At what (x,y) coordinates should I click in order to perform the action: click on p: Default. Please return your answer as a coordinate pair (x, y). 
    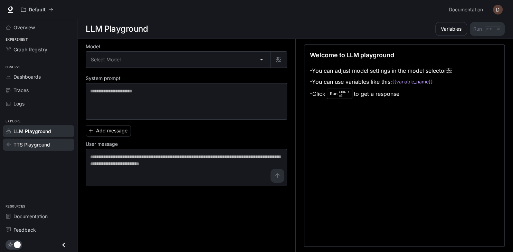
    Looking at the image, I should click on (37, 10).